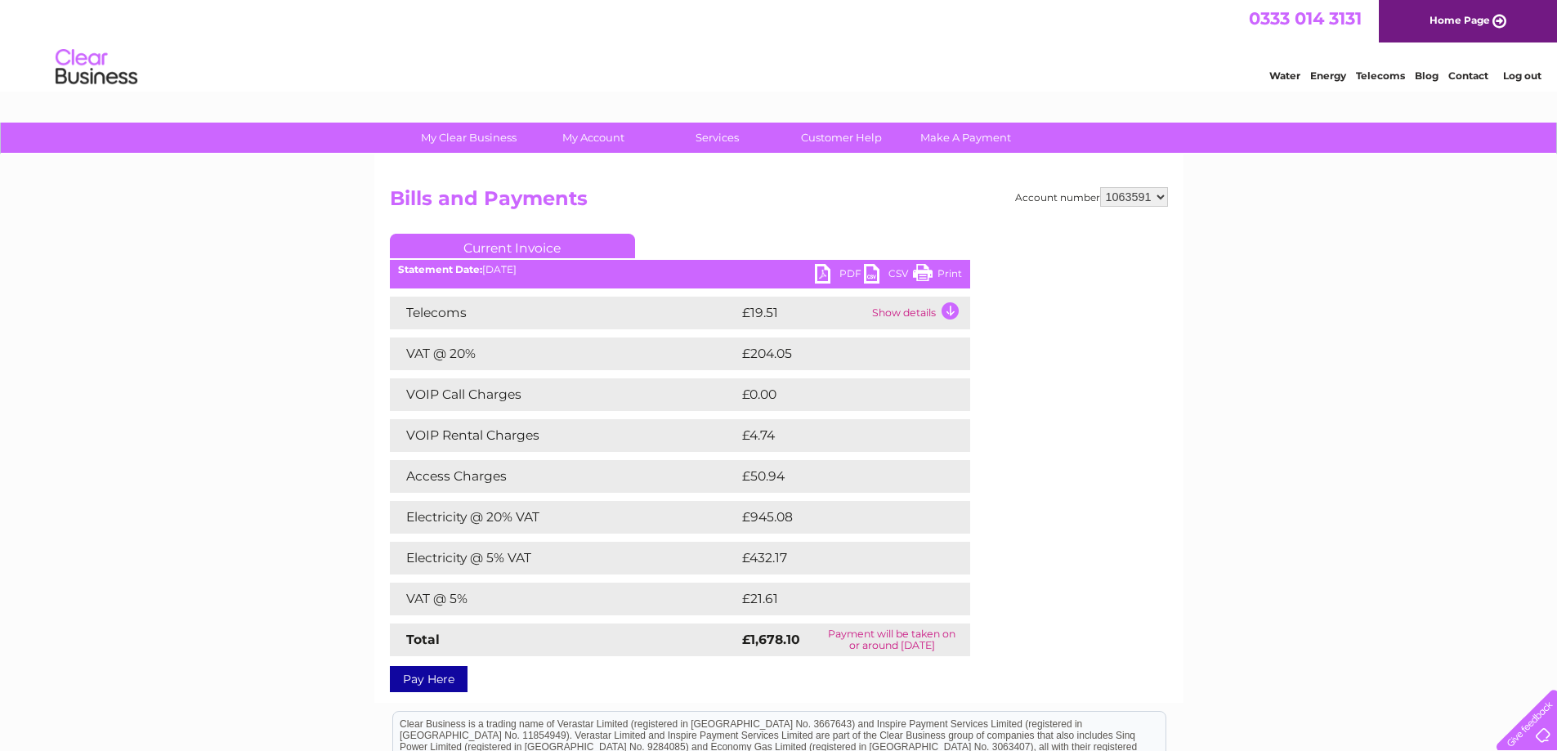 This screenshot has height=751, width=1557. Describe the element at coordinates (779, 203) in the screenshot. I see `h2: Bills and Payments` at that location.